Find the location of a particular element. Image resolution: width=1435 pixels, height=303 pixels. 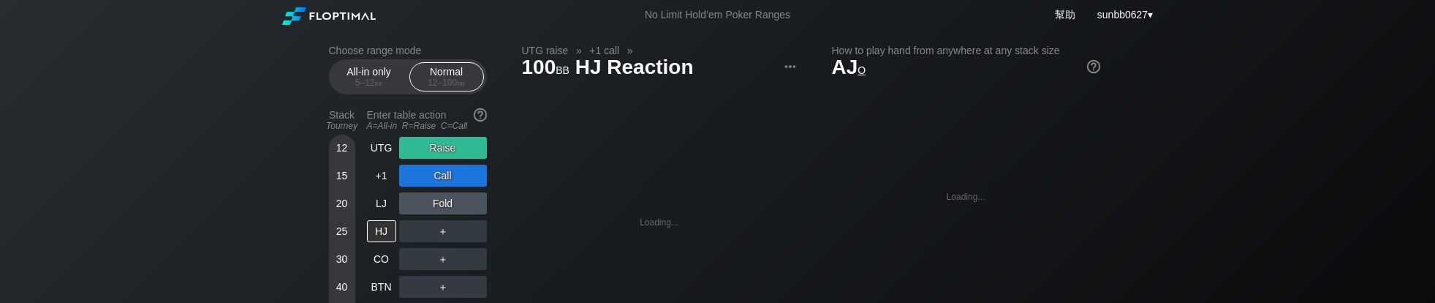

span: AJ is located at coordinates (849, 67).